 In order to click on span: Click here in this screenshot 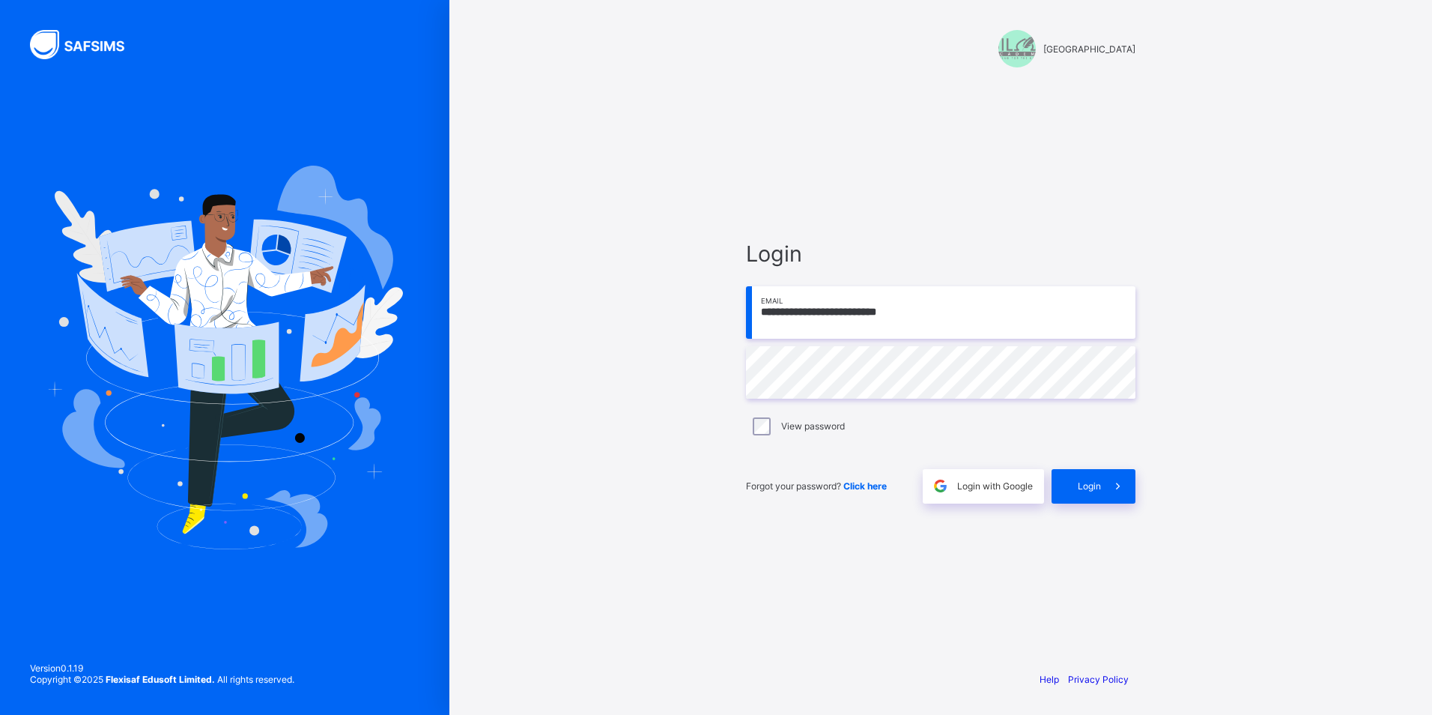, I will do `click(865, 485)`.